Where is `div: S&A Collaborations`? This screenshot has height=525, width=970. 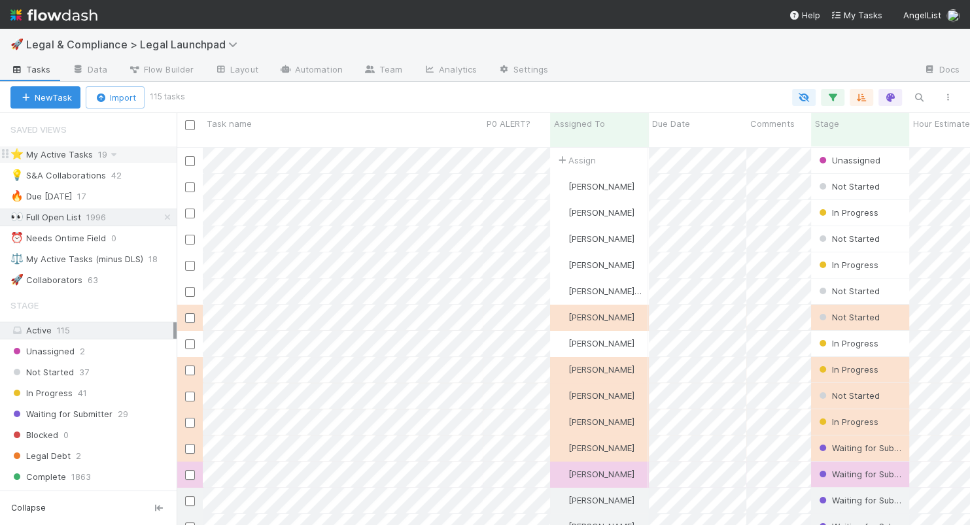
div: S&A Collaborations is located at coordinates (58, 175).